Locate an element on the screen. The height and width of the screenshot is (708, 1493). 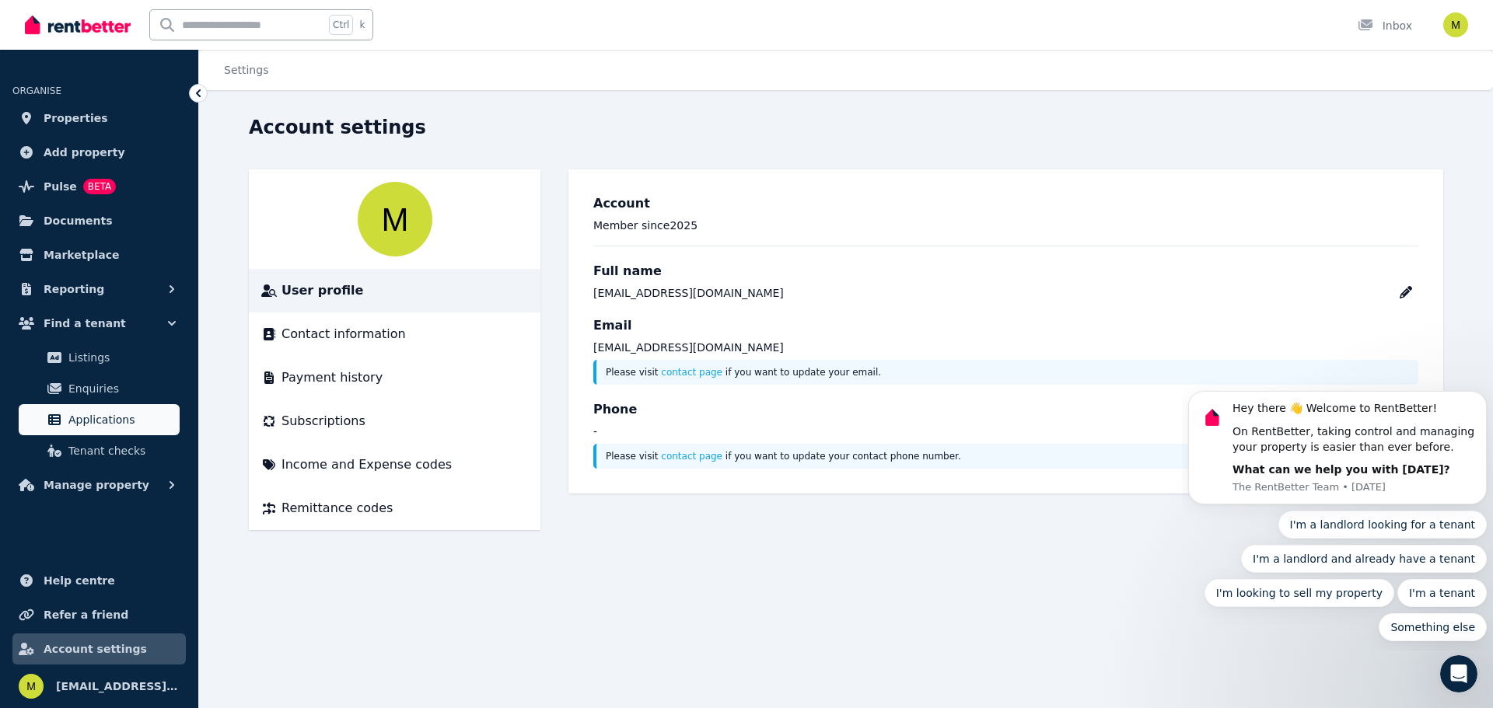
span: Add property is located at coordinates (84, 152).